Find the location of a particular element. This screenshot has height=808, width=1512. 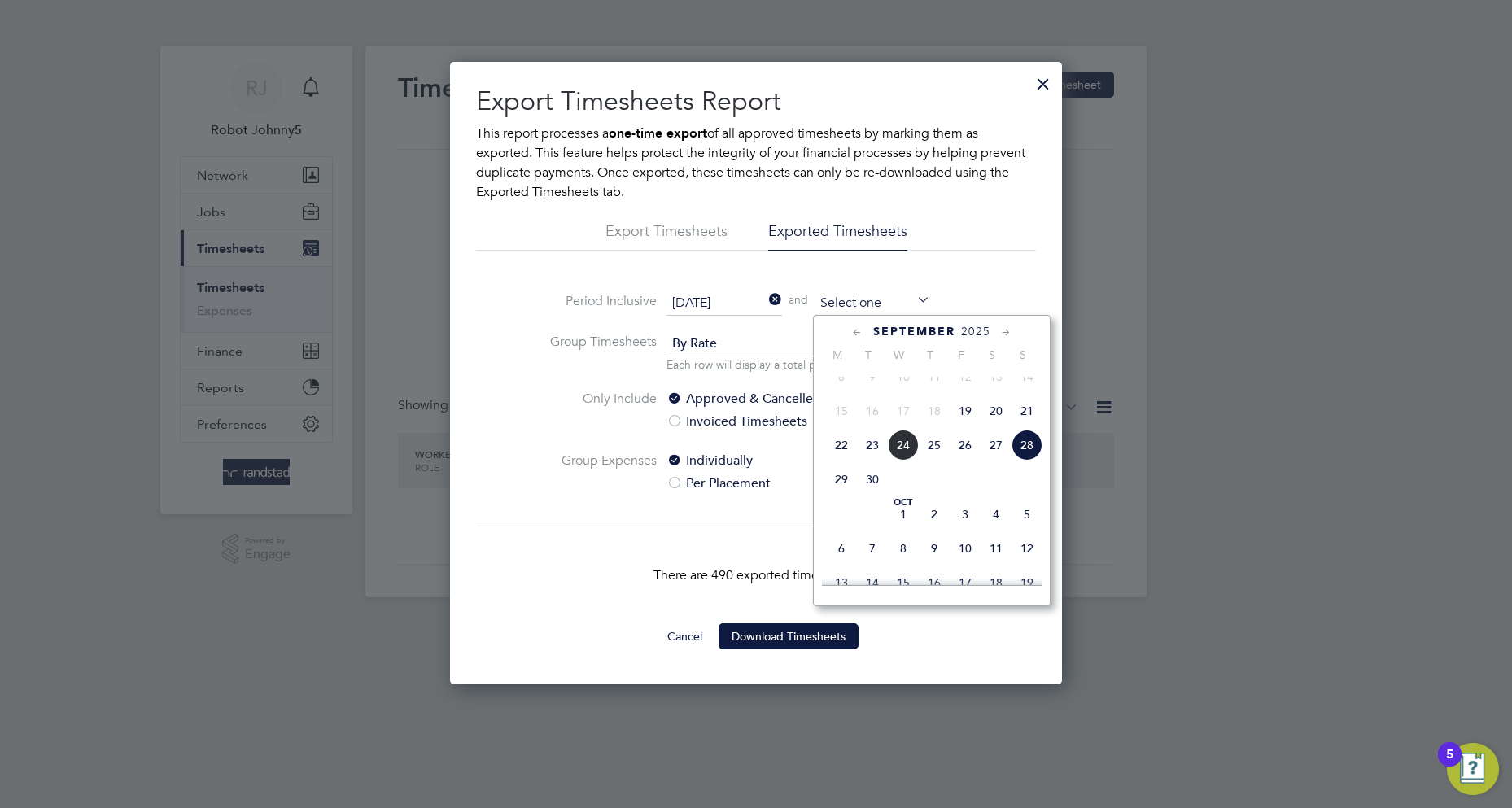

label: Approved & Cancelled Timesheets is located at coordinates (803, 399).